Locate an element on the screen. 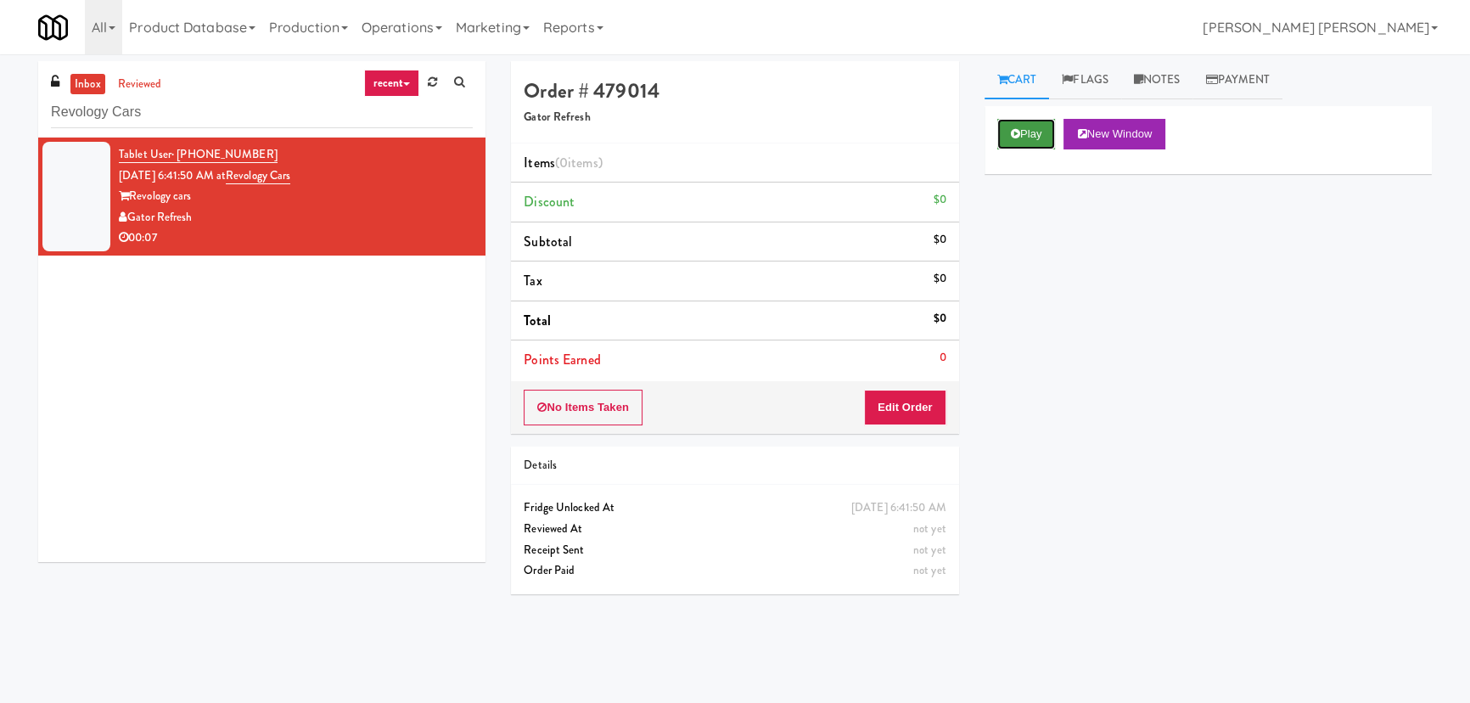  div: Fridge Unlocked At is located at coordinates (734, 507).